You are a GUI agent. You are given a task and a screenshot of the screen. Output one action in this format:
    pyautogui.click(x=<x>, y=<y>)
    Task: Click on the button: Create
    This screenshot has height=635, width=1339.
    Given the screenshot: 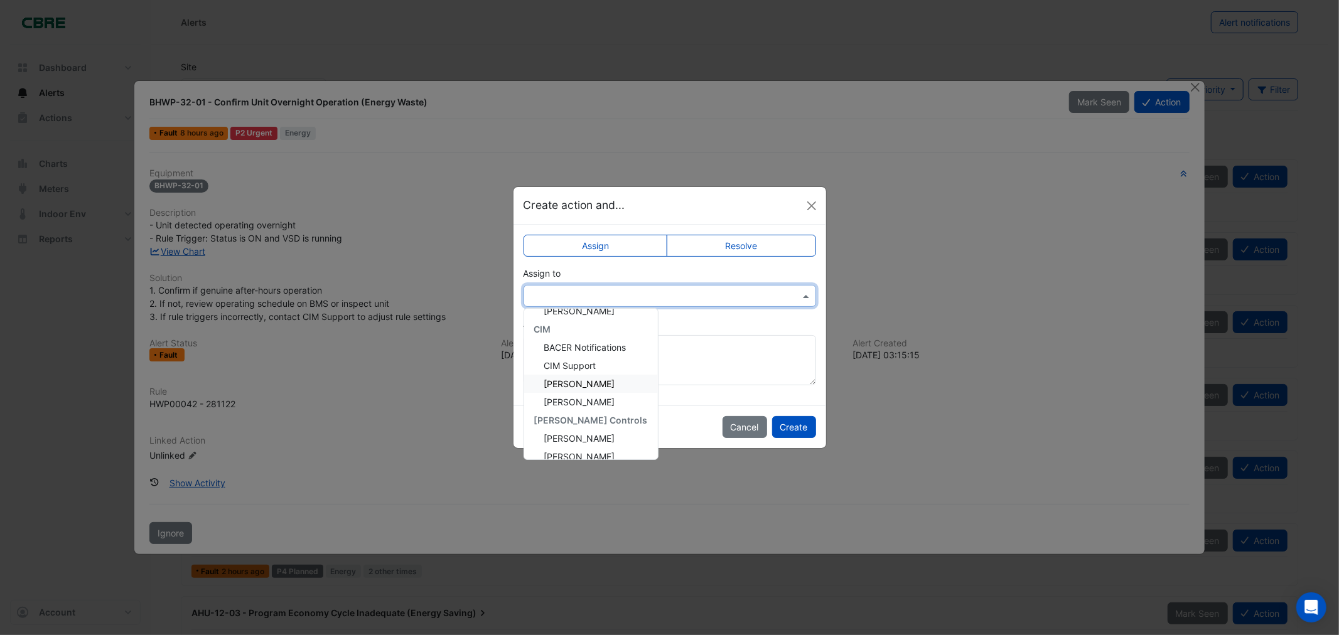 What is the action you would take?
    pyautogui.click(x=794, y=427)
    